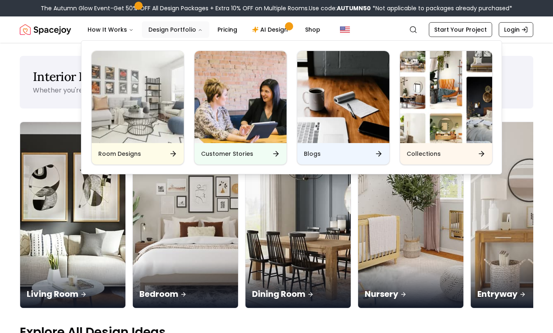  I want to click on img: Nursery, so click(411, 215).